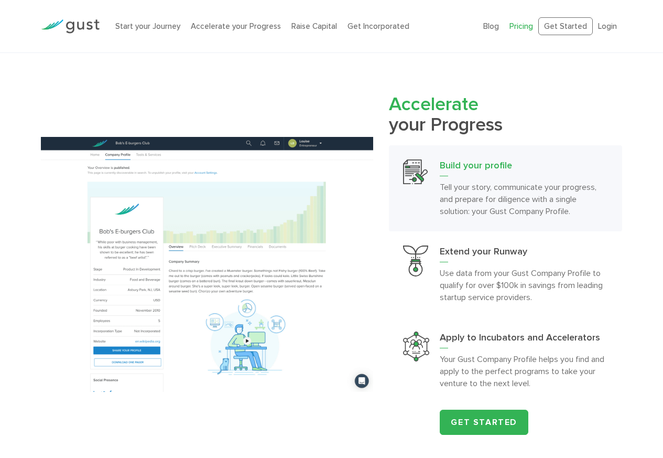  I want to click on a: Pricing, so click(521, 26).